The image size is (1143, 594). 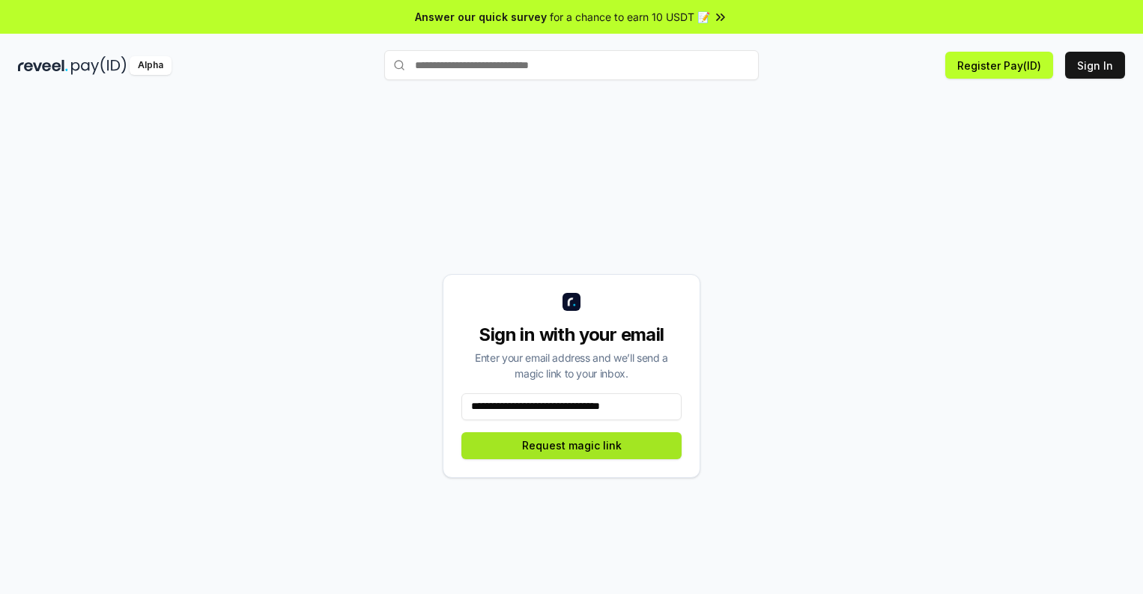 What do you see at coordinates (99, 65) in the screenshot?
I see `img: pay_id` at bounding box center [99, 65].